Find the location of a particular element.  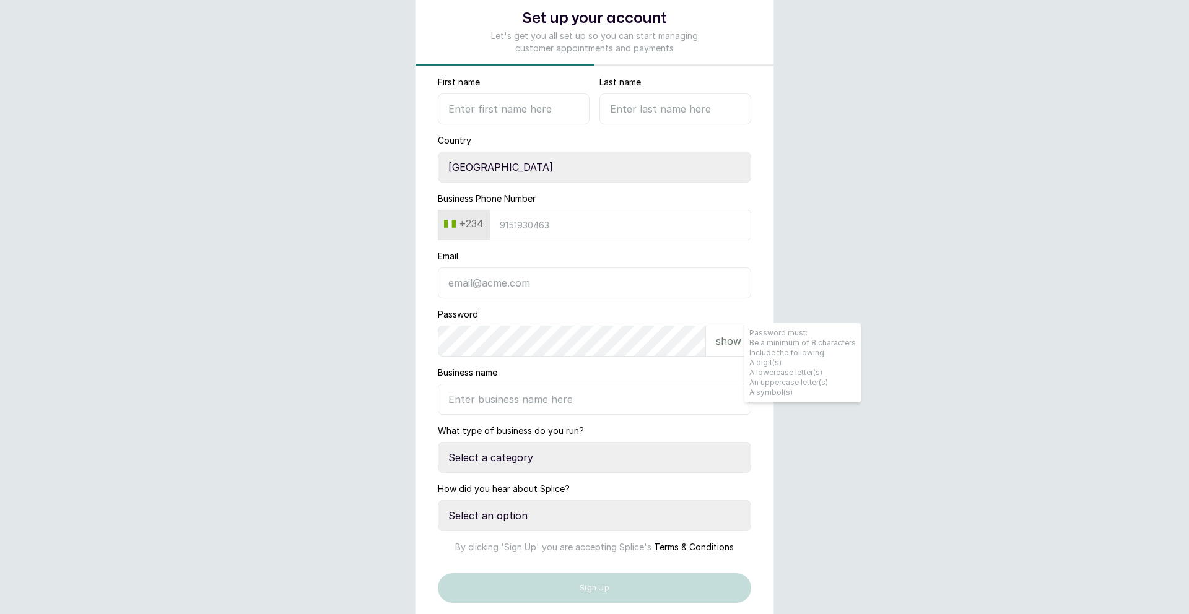

label: First name is located at coordinates (459, 82).